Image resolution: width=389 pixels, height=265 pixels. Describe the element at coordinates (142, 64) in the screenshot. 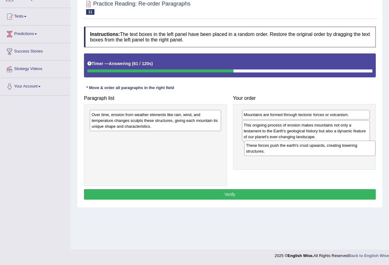

I see `b: 61 / 120s` at that location.